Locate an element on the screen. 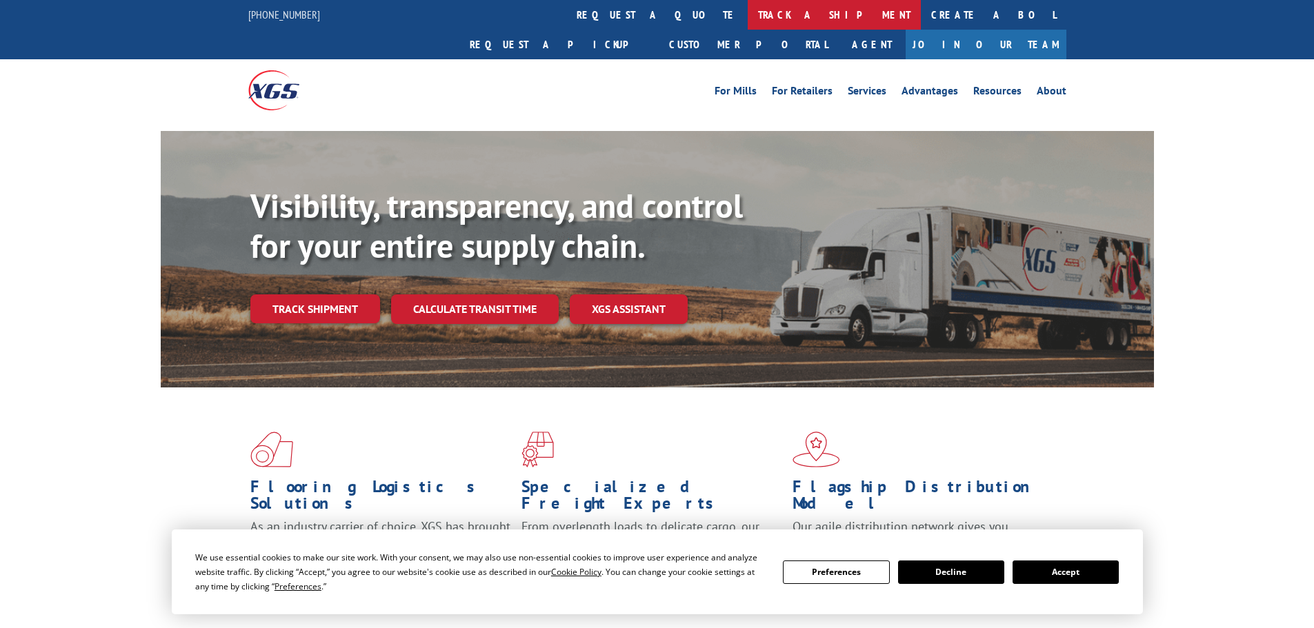 The height and width of the screenshot is (628, 1314). a: Customer Portal is located at coordinates (748, 44).